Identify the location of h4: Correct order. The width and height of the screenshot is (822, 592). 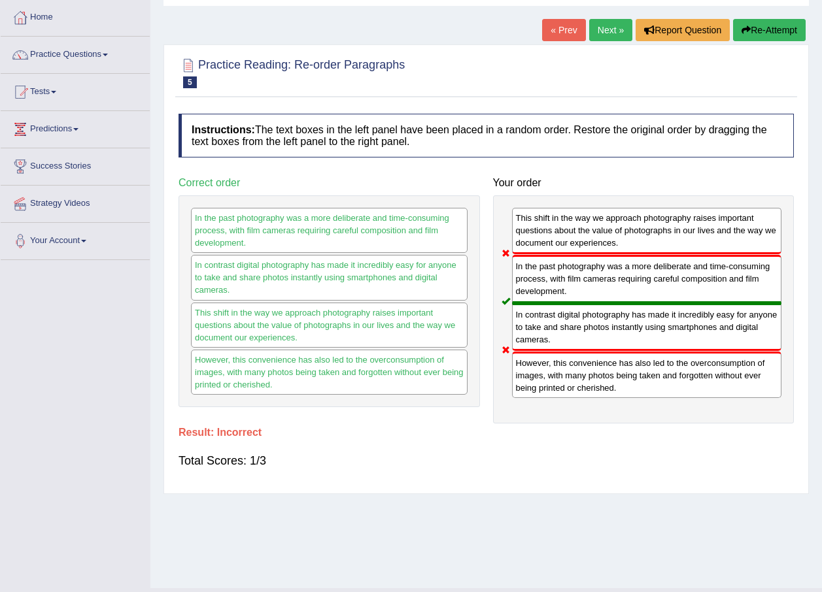
(329, 183).